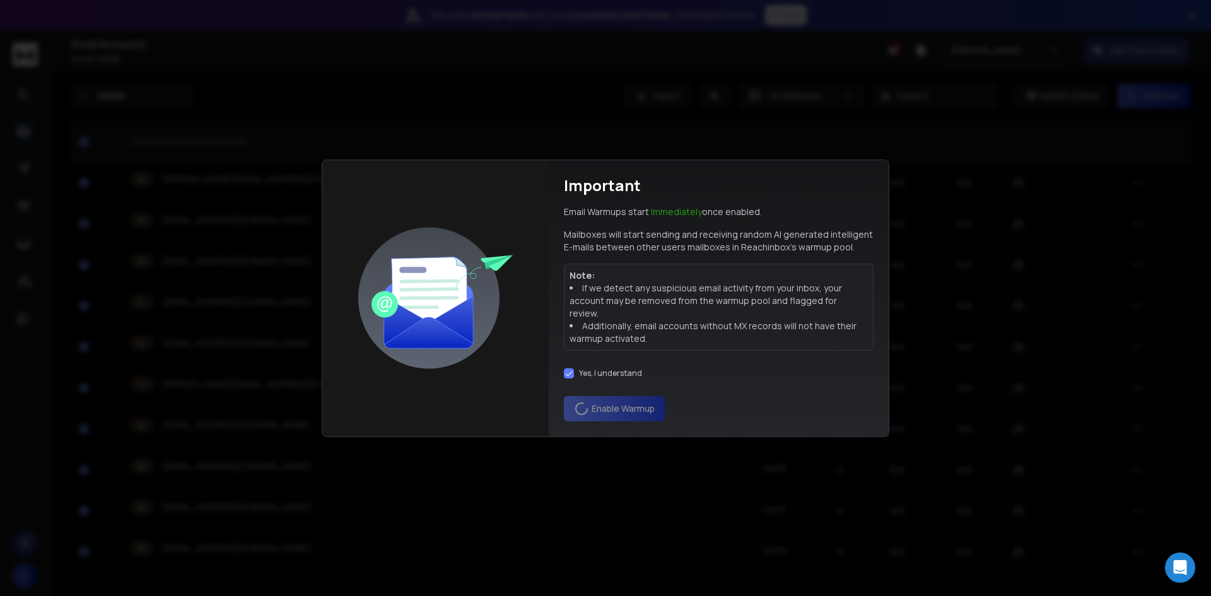 Image resolution: width=1211 pixels, height=596 pixels. What do you see at coordinates (718, 332) in the screenshot?
I see `li: Additionally, email accounts without MX records will not have their warmup activated.` at bounding box center [718, 332].